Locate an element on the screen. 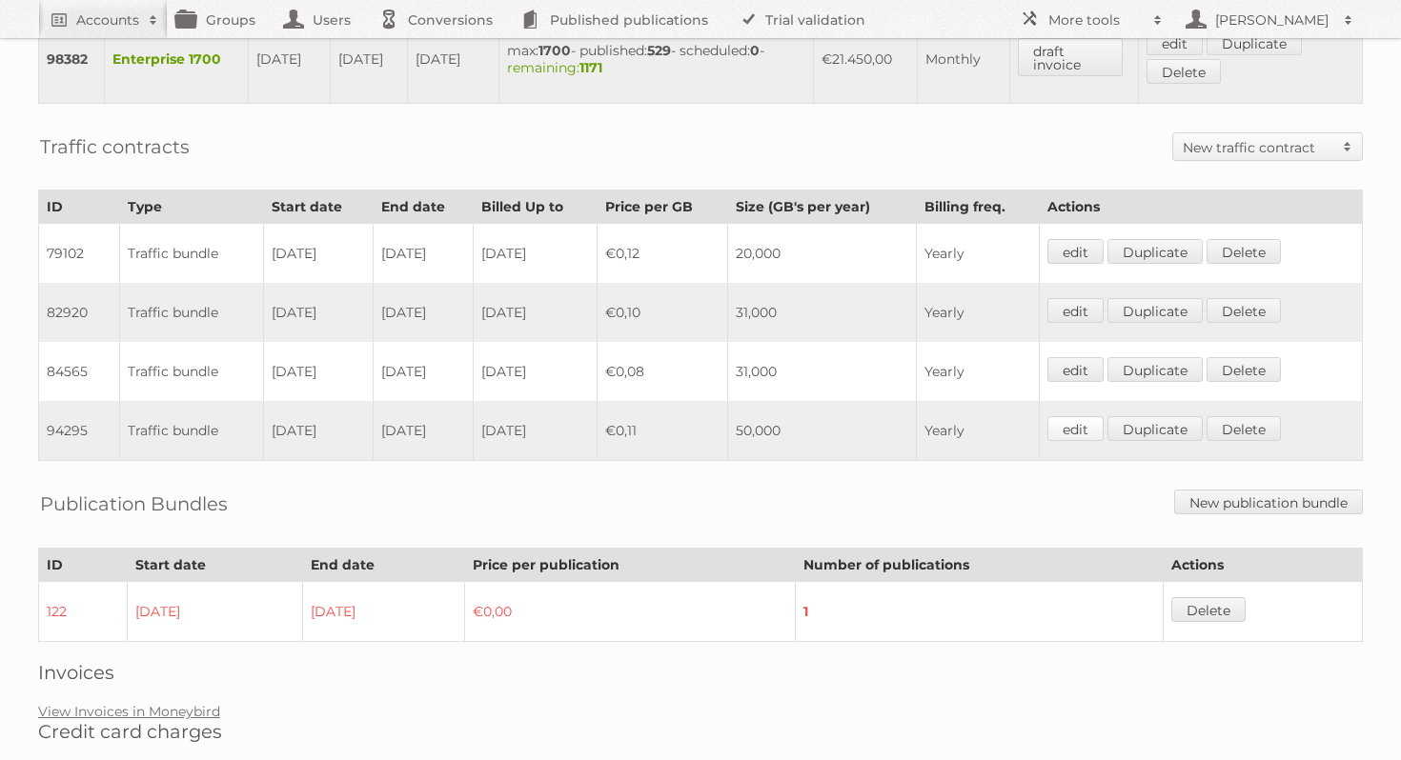 Image resolution: width=1401 pixels, height=760 pixels. td: 20,000 is located at coordinates (821, 253).